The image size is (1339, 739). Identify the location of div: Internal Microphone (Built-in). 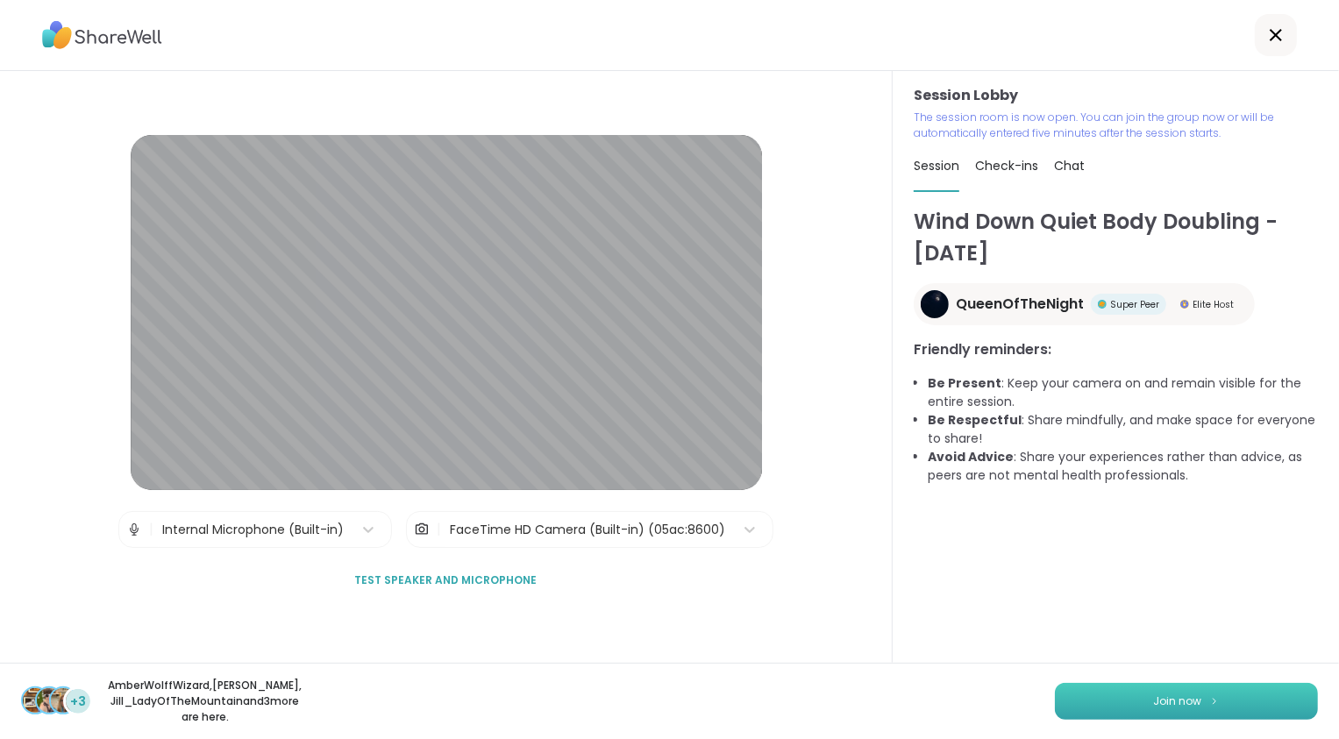
(253, 530).